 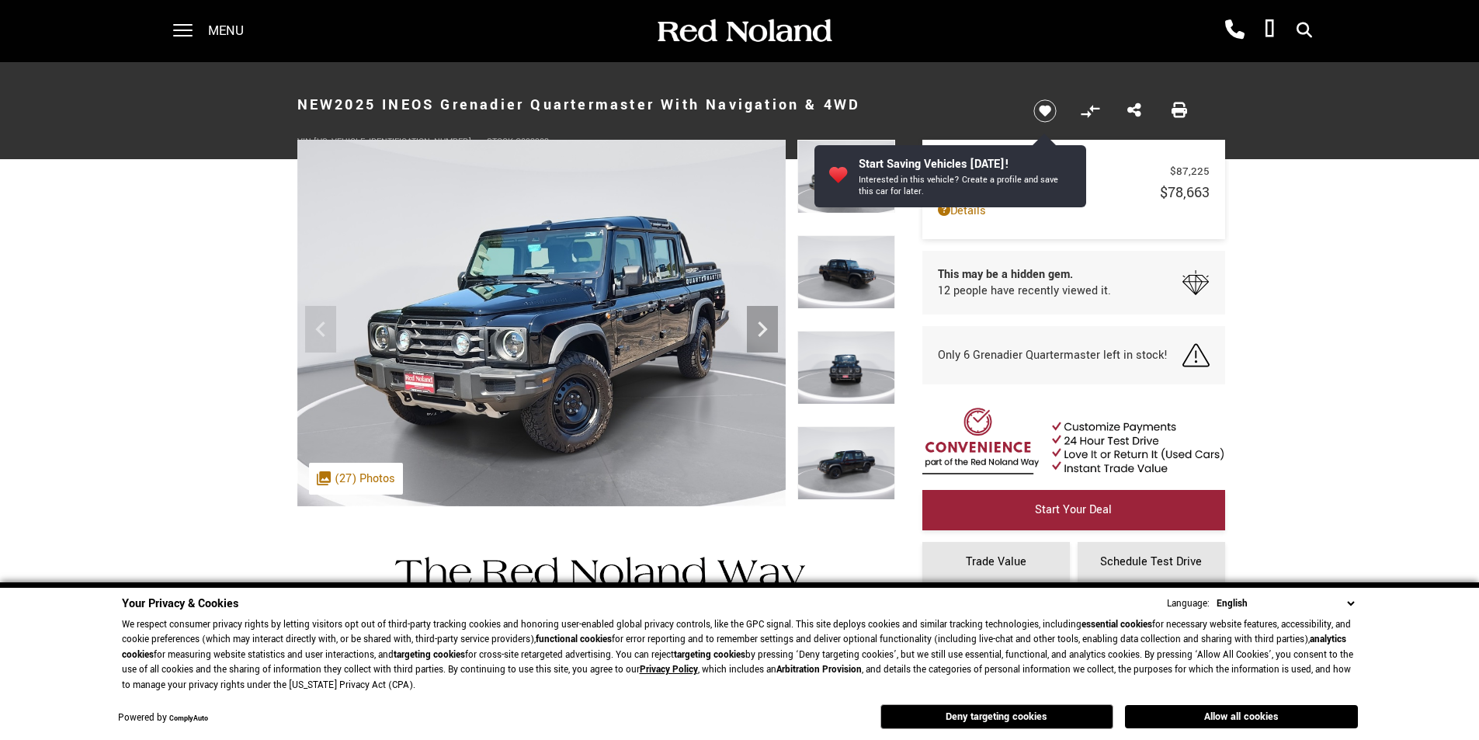 What do you see at coordinates (1024, 290) in the screenshot?
I see `span: 12 people have recently viewed it.` at bounding box center [1024, 290].